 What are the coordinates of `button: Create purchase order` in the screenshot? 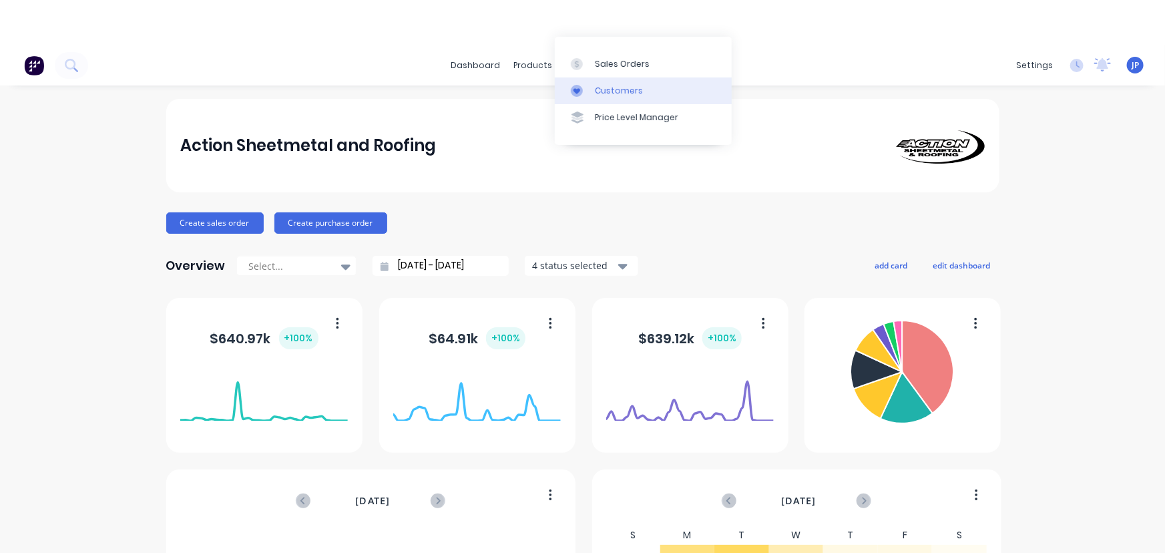 It's located at (330, 223).